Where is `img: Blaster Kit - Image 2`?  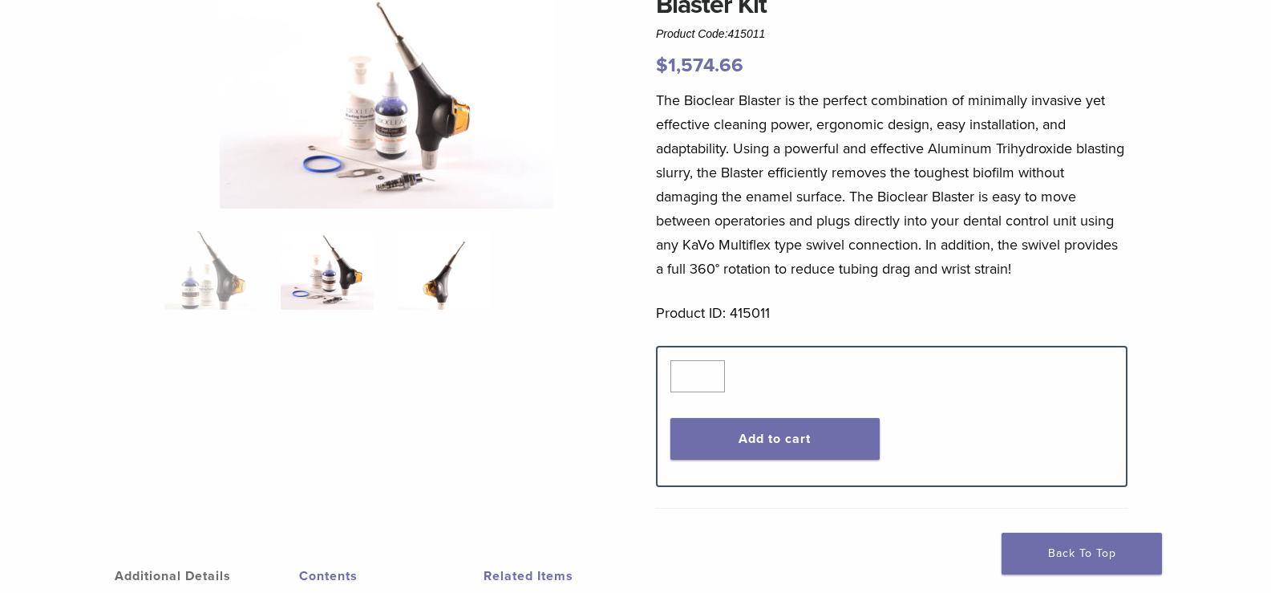 img: Blaster Kit - Image 2 is located at coordinates (326, 269).